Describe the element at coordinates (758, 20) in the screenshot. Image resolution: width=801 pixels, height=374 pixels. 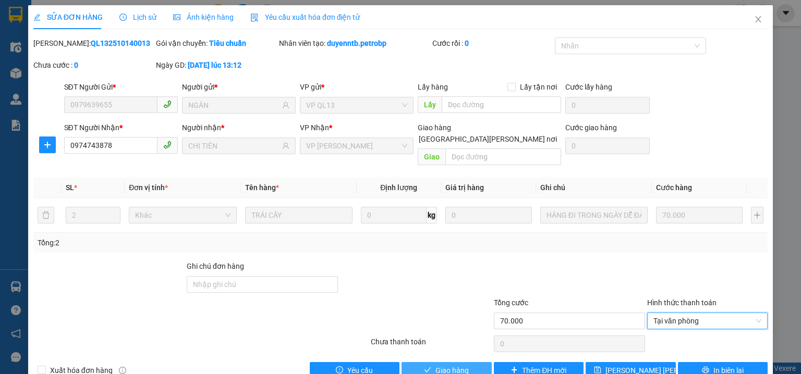
I see `button: Close` at that location.